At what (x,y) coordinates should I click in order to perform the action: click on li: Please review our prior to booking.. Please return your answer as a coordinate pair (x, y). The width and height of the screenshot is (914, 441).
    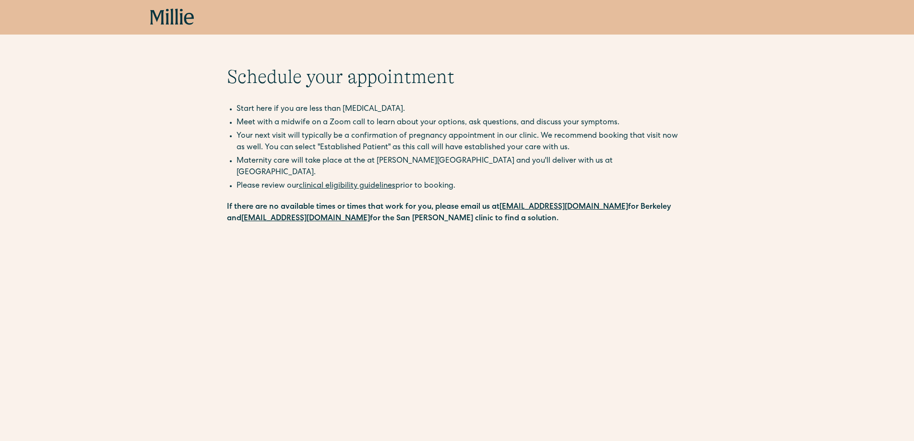
    Looking at the image, I should click on (462, 186).